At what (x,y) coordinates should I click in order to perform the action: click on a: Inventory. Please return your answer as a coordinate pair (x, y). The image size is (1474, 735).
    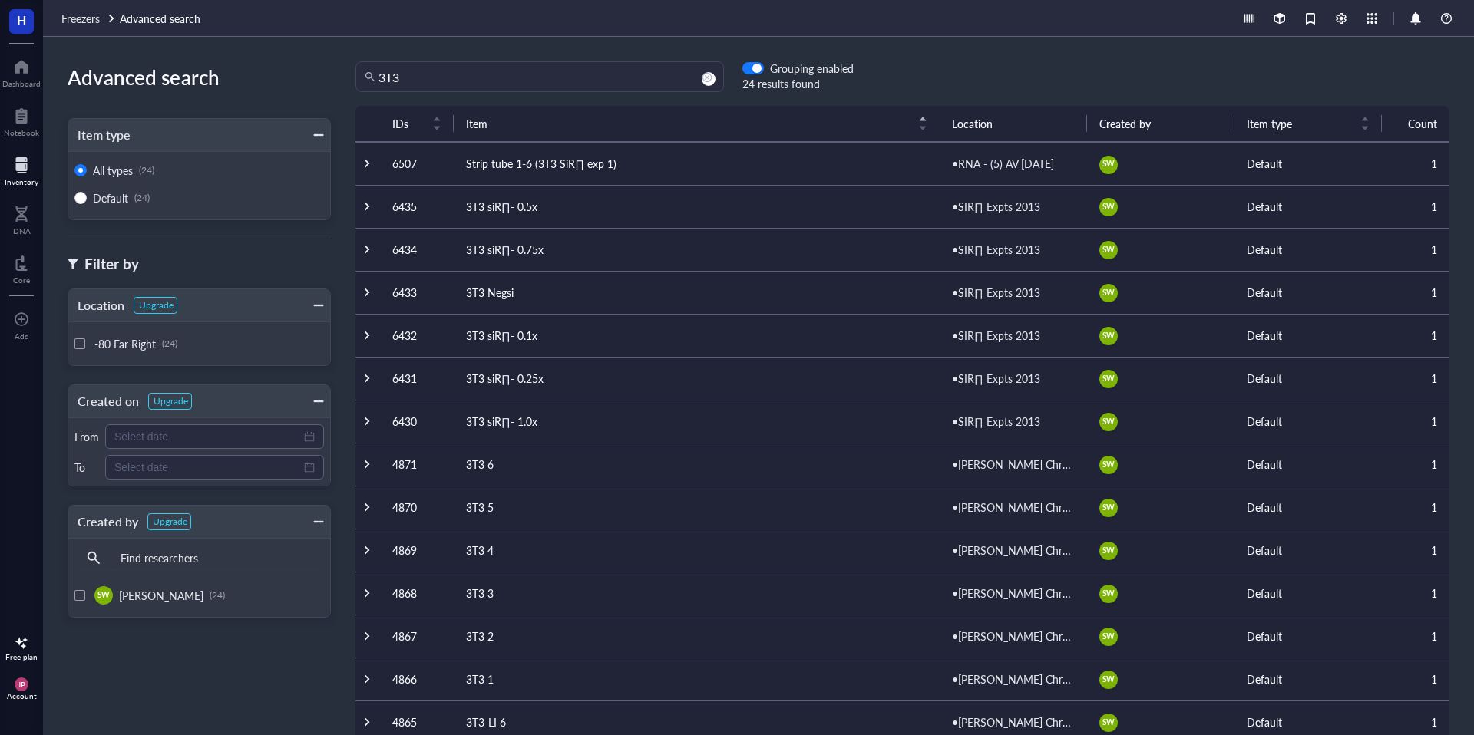
    Looking at the image, I should click on (21, 170).